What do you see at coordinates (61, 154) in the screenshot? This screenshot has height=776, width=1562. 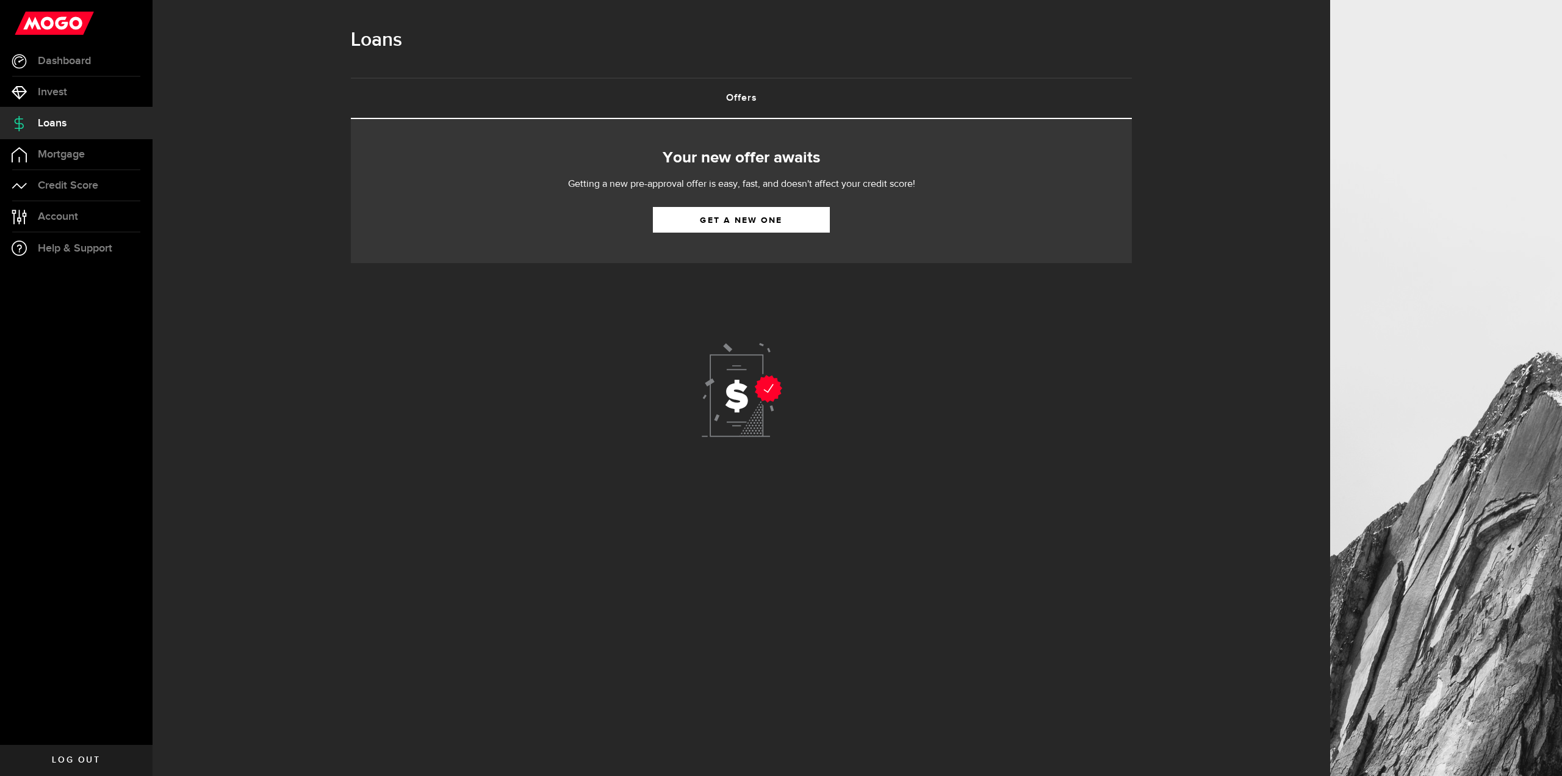 I see `span: Mortgage` at bounding box center [61, 154].